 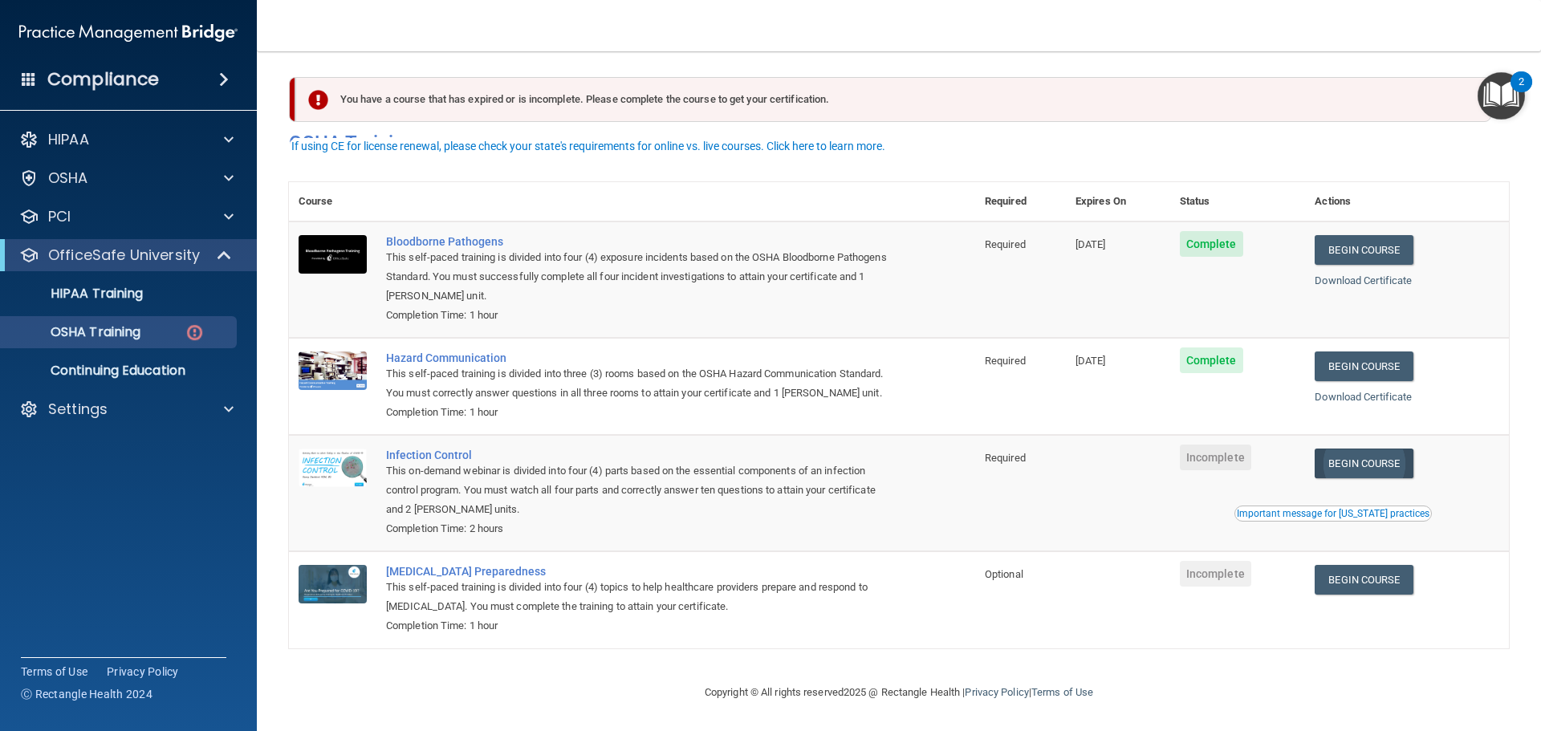 I want to click on span: Ⓒ Rectangle Health 2024, so click(x=87, y=694).